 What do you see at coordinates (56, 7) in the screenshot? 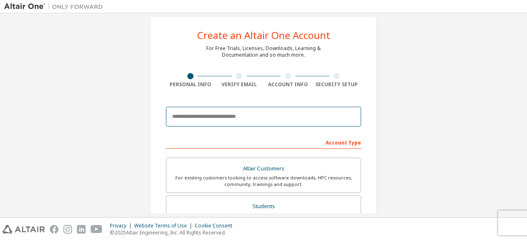
I see `img: Altair One` at bounding box center [56, 7].